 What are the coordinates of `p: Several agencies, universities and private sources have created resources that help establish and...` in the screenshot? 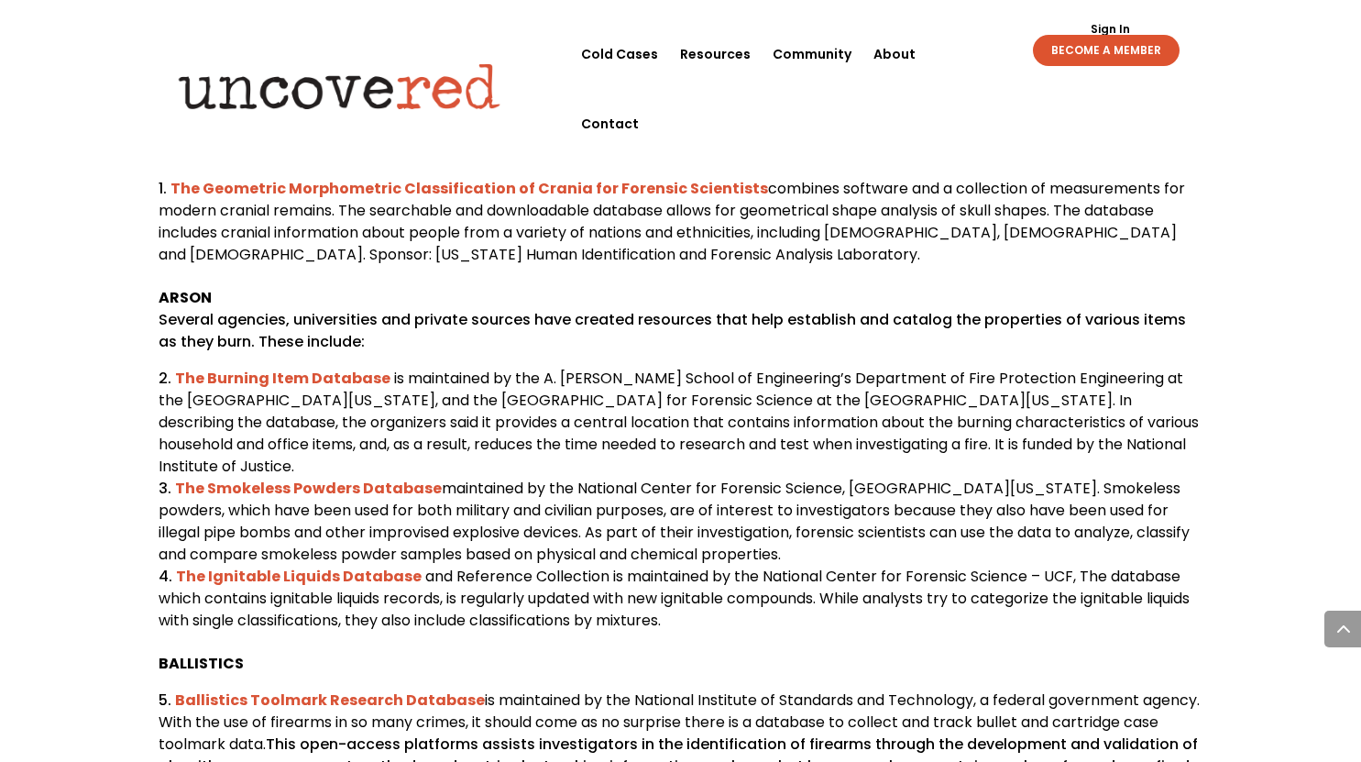 It's located at (681, 327).